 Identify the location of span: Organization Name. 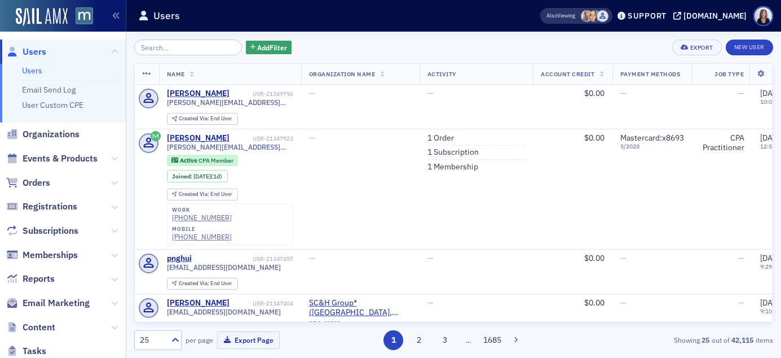
(342, 74).